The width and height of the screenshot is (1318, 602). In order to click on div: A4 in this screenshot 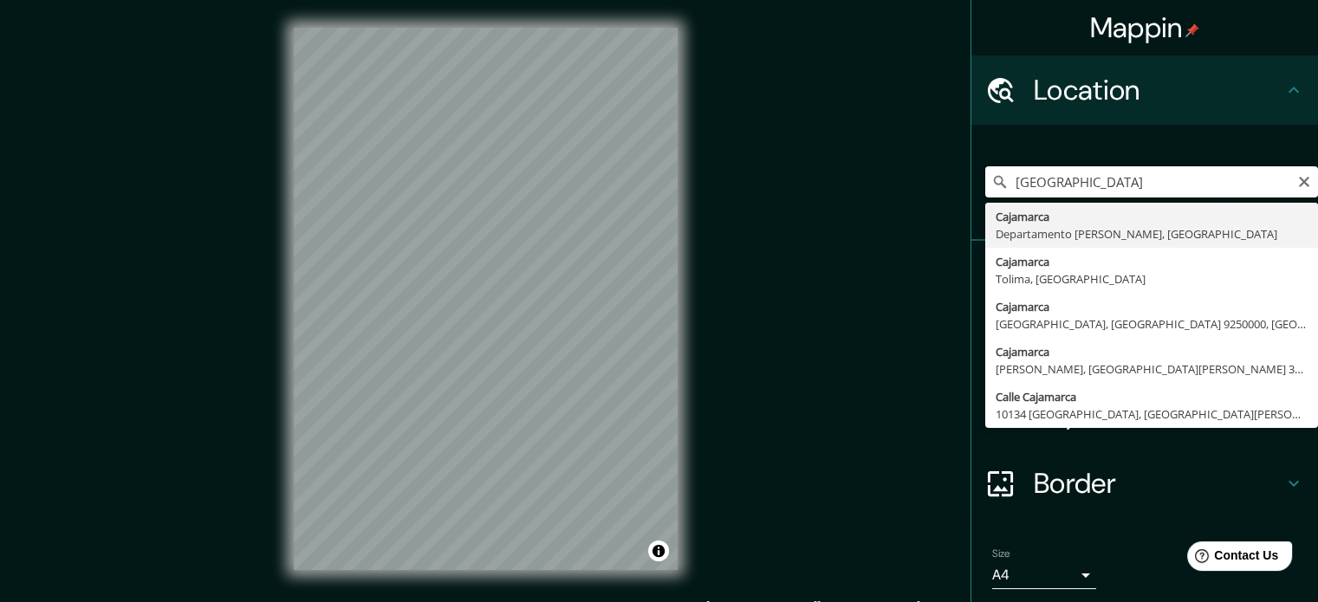, I will do `click(1044, 575)`.